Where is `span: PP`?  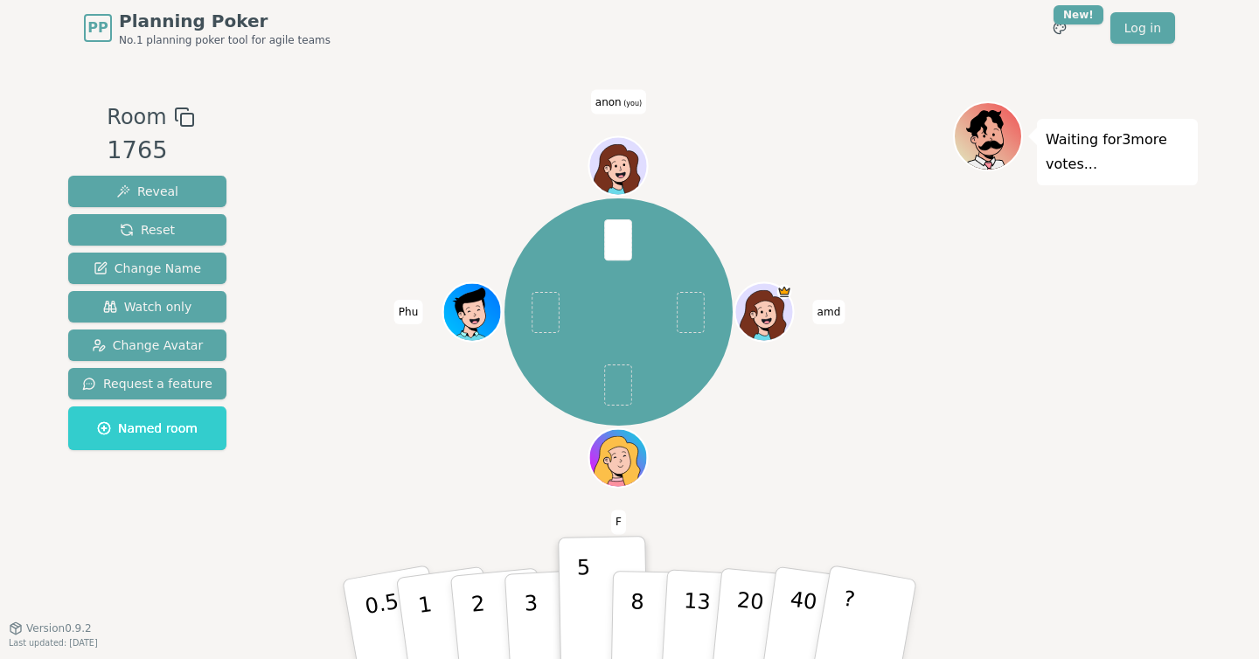 span: PP is located at coordinates (97, 28).